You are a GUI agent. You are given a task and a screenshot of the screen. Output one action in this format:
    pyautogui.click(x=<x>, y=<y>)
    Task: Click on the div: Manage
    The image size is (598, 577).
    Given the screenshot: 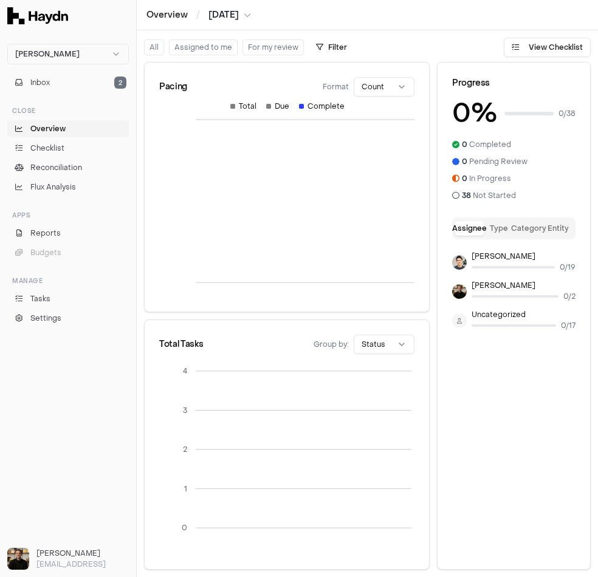 What is the action you would take?
    pyautogui.click(x=68, y=281)
    